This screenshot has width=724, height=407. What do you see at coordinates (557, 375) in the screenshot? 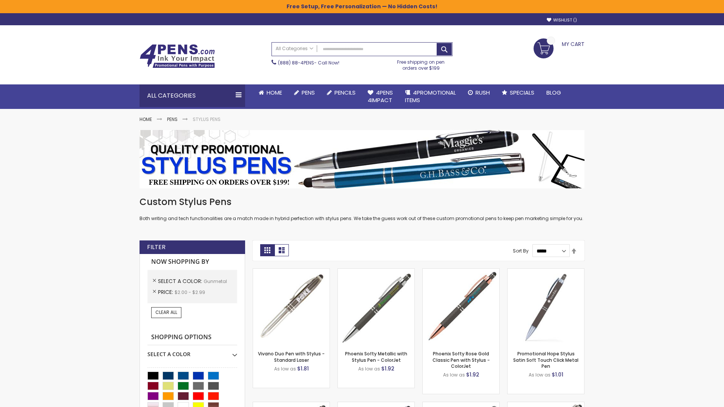
I see `span: $1.01` at bounding box center [557, 375].